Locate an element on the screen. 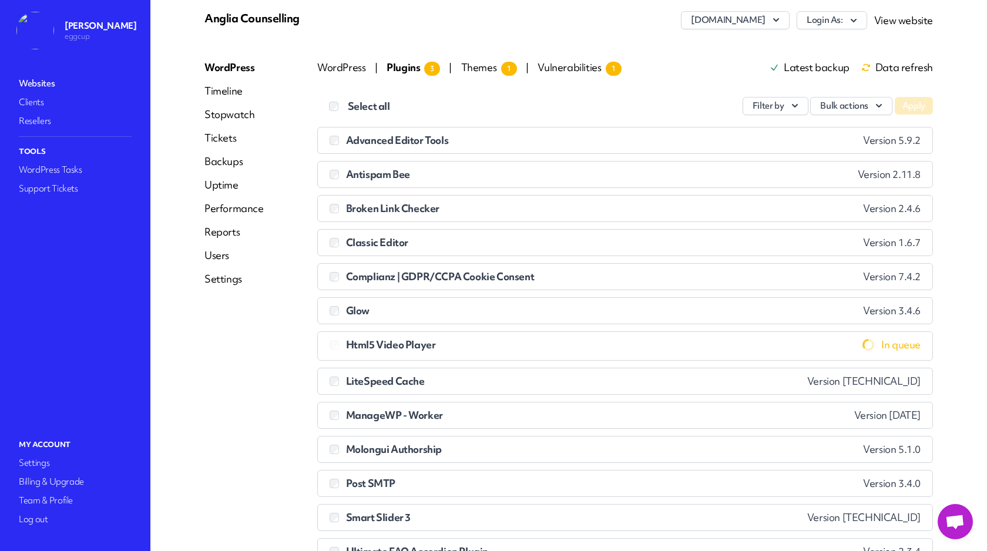 The width and height of the screenshot is (987, 551). span: Molongui Authorship is located at coordinates (394, 449).